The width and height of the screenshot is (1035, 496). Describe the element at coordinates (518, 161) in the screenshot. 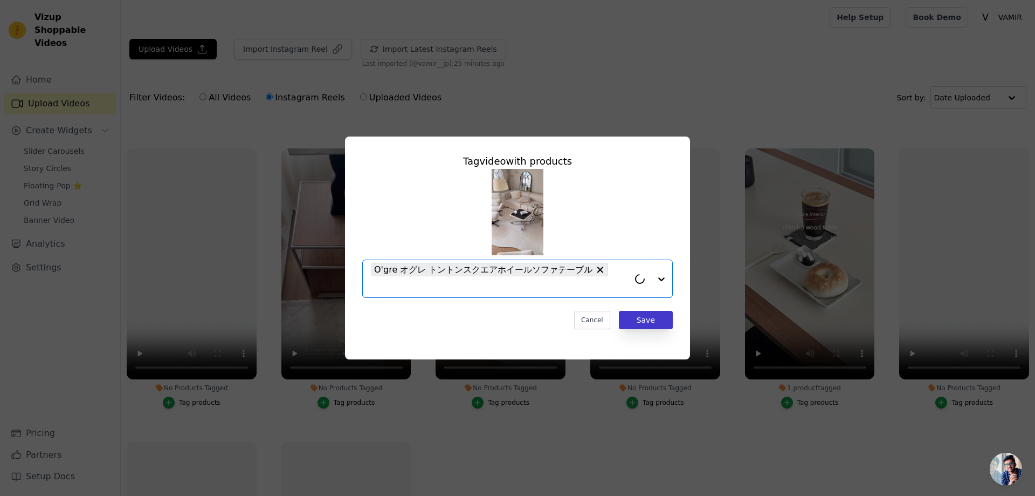

I see `div: Tag video with products` at that location.